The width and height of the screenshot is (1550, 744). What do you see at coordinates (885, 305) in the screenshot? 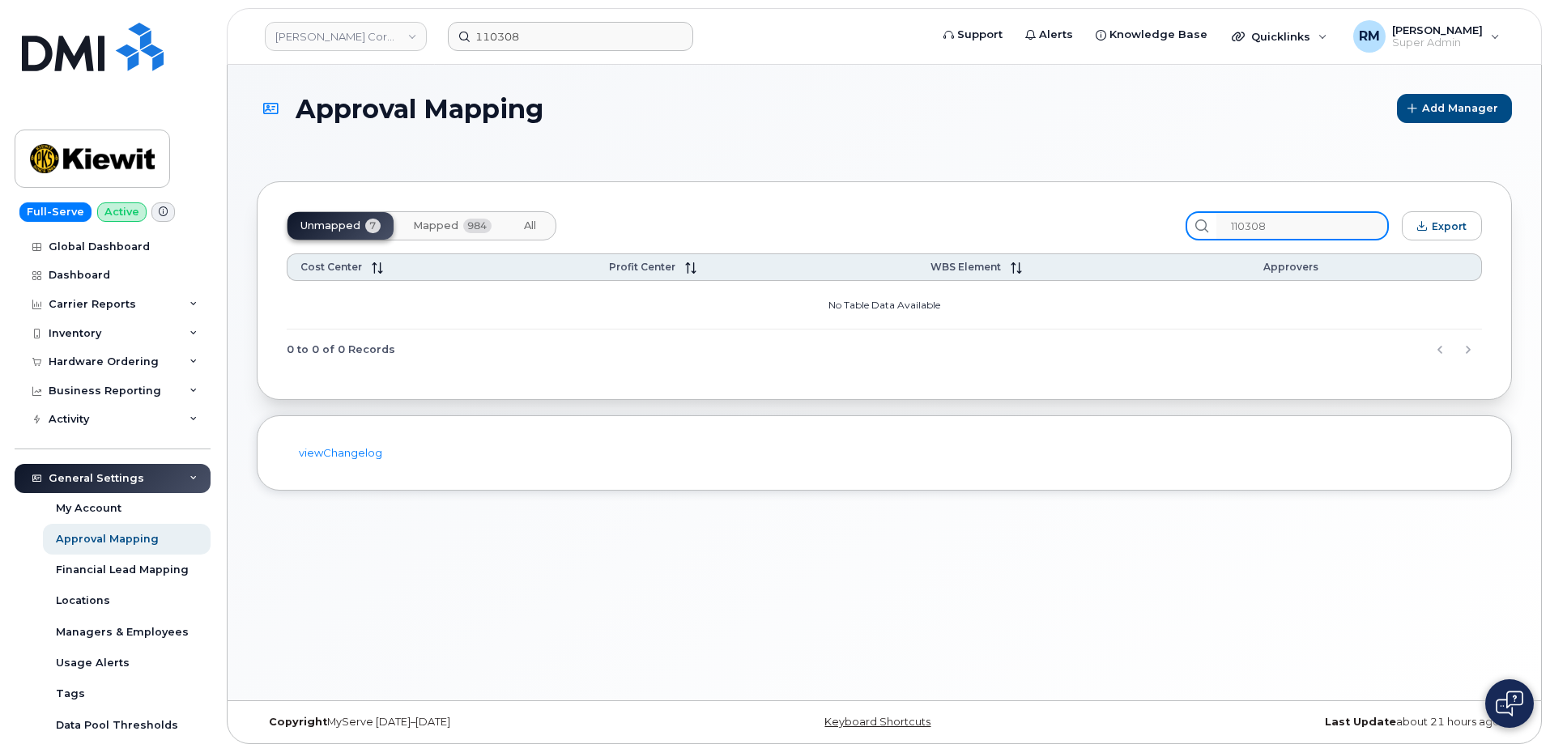
I see `td: No Table Data Available` at bounding box center [885, 305].